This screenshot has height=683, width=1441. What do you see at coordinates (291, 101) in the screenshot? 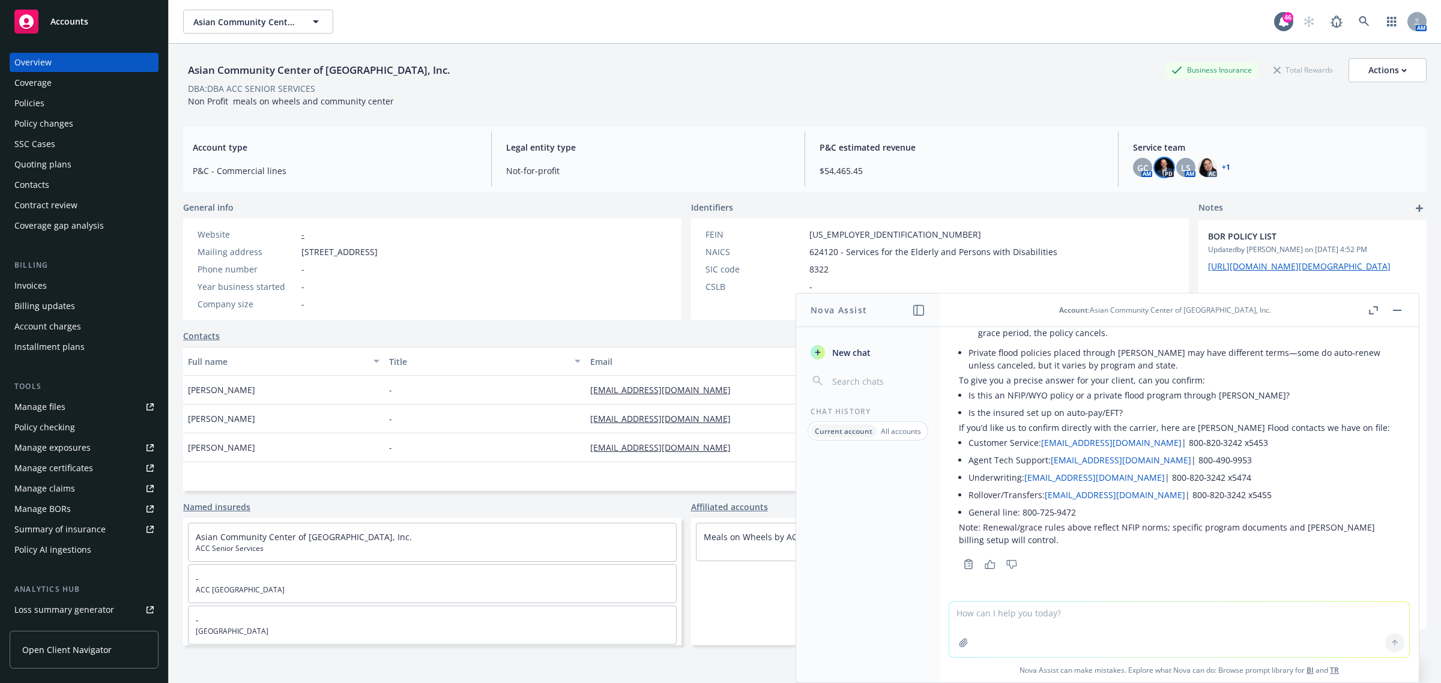
I see `span: Non Profit meals on wheels and community center` at bounding box center [291, 101].